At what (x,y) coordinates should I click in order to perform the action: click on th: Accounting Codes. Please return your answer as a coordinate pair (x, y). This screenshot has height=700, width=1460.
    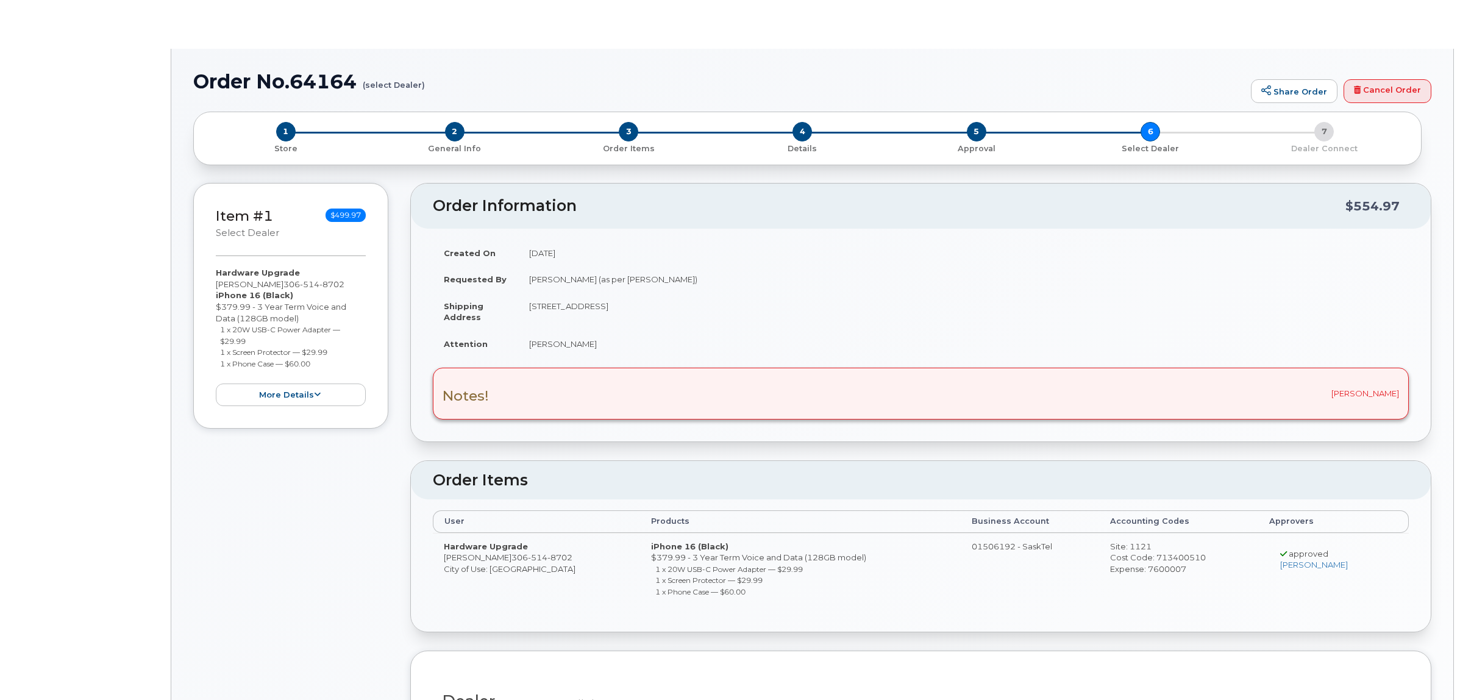
    Looking at the image, I should click on (1178, 521).